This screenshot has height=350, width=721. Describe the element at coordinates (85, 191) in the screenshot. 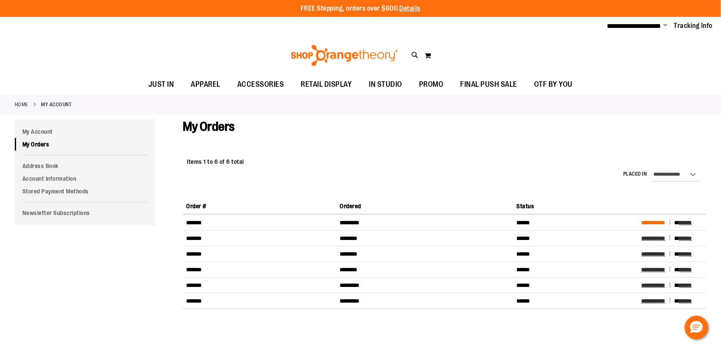

I see `a: Stored Payment Methods` at that location.